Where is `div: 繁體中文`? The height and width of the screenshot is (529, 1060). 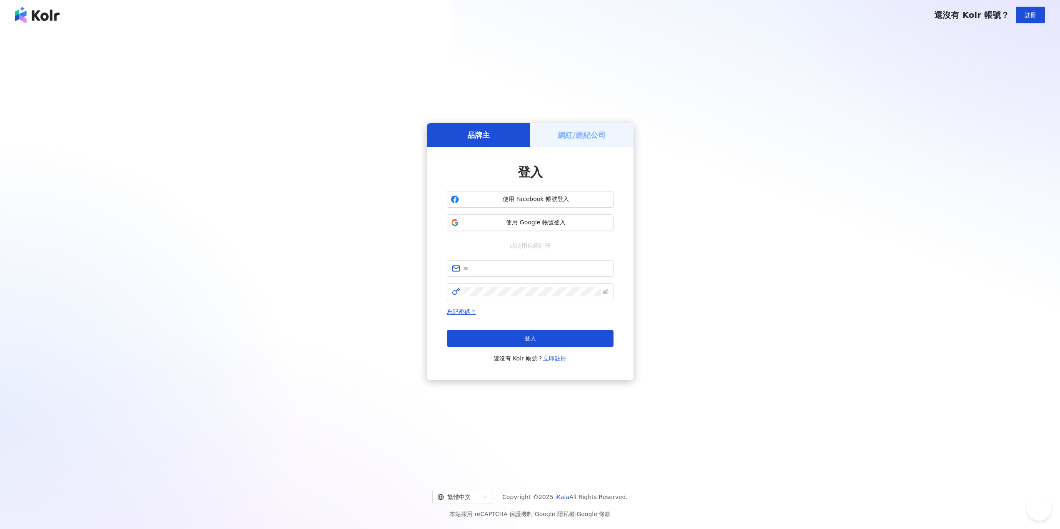 div: 繁體中文 is located at coordinates (458, 497).